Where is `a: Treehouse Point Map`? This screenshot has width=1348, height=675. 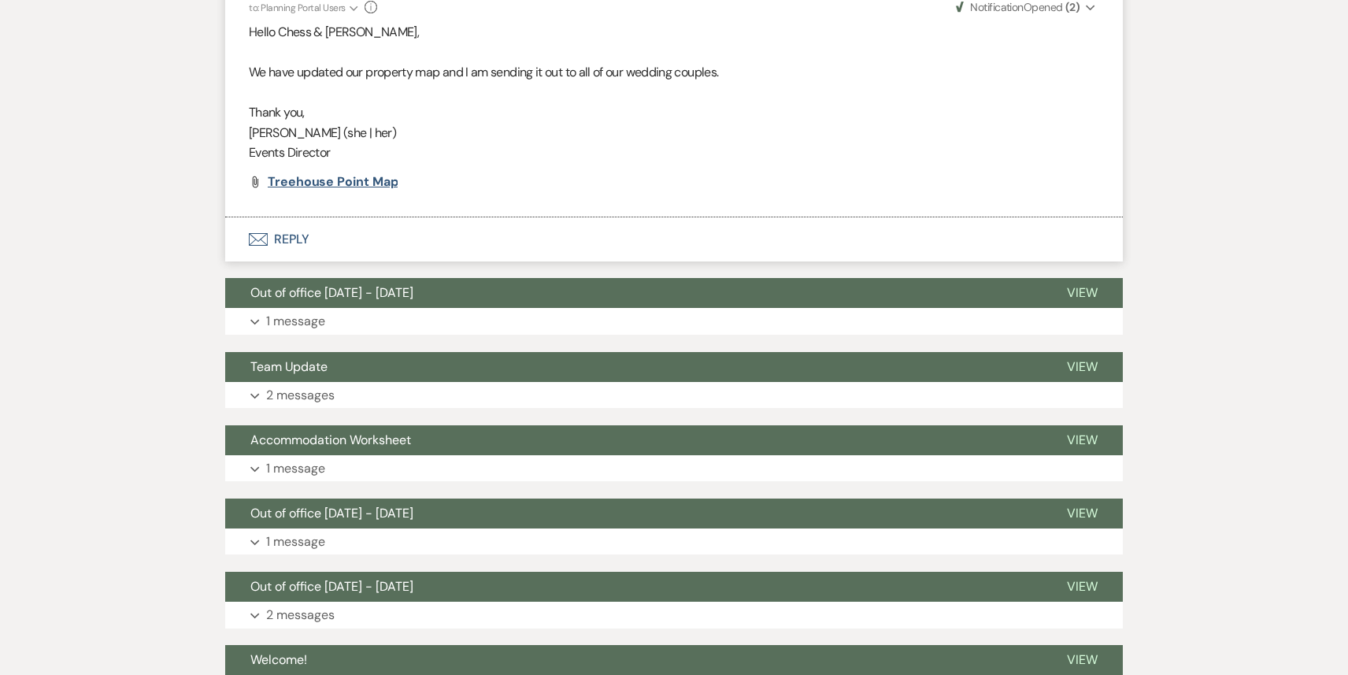 a: Treehouse Point Map is located at coordinates (332, 182).